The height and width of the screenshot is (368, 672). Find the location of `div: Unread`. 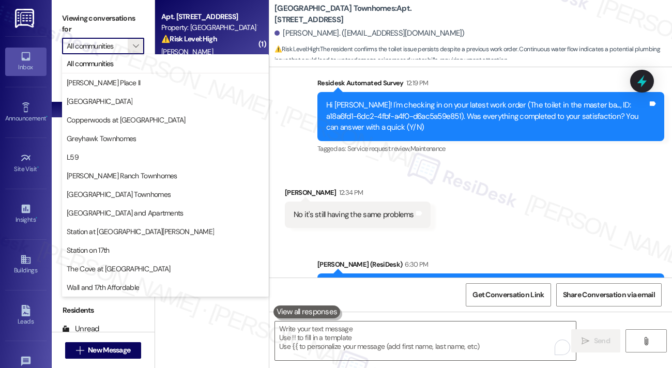

div: Unread is located at coordinates (81, 329).